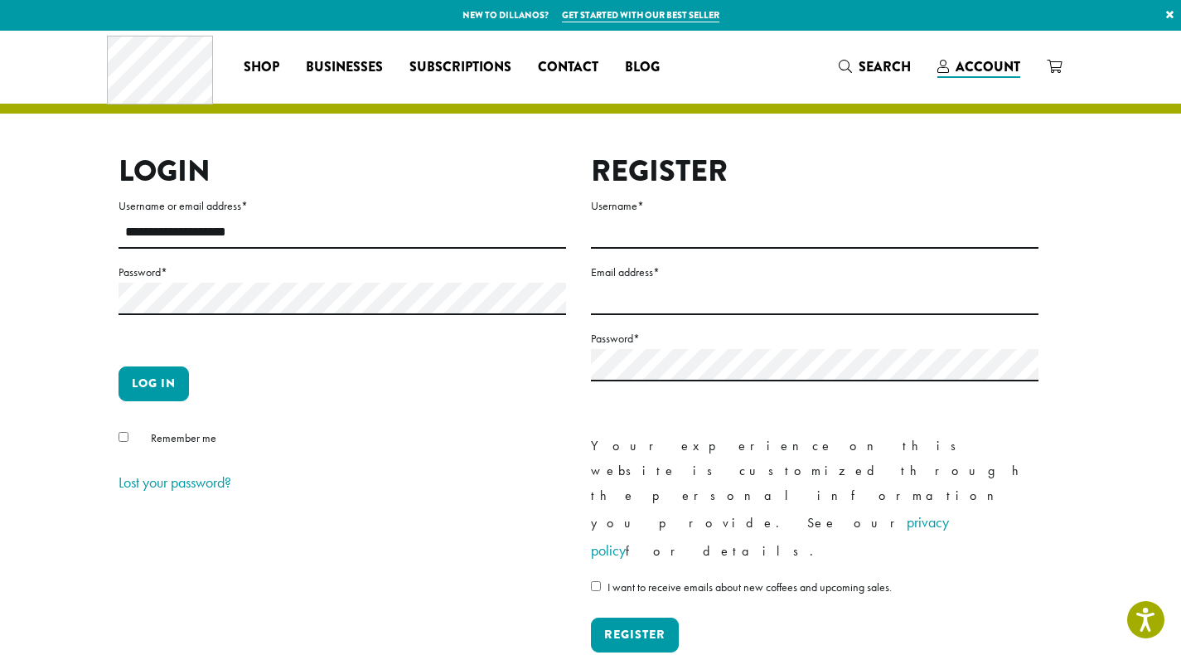 The image size is (1181, 655). Describe the element at coordinates (344, 67) in the screenshot. I see `span: Businesses` at that location.